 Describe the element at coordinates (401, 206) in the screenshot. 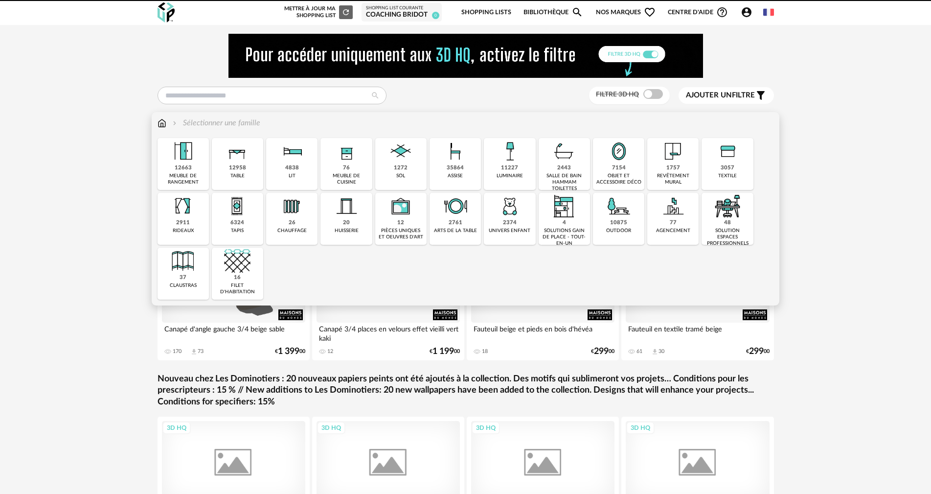

I see `img: UniqueOeuvre.png` at that location.